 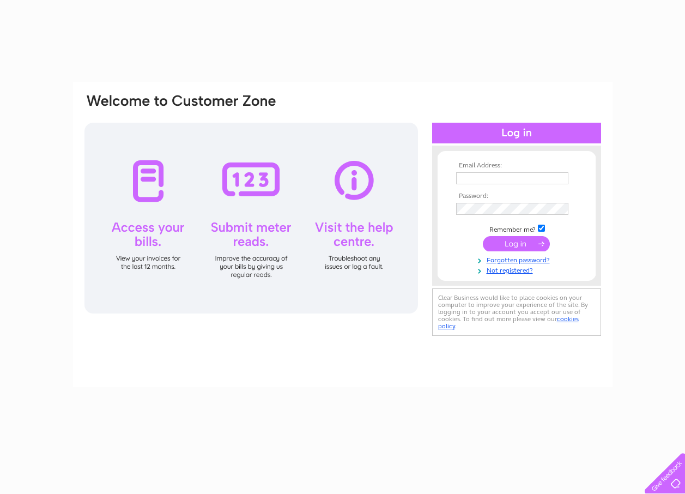 What do you see at coordinates (516, 244) in the screenshot?
I see `input: Submit` at bounding box center [516, 244].